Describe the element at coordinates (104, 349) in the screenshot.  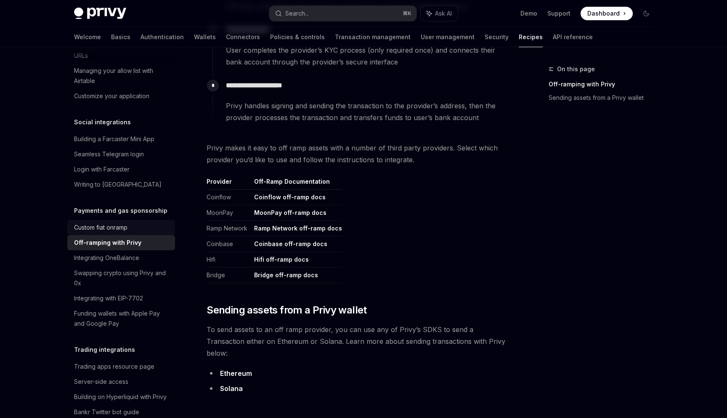
I see `h5: Trading integrations` at that location.